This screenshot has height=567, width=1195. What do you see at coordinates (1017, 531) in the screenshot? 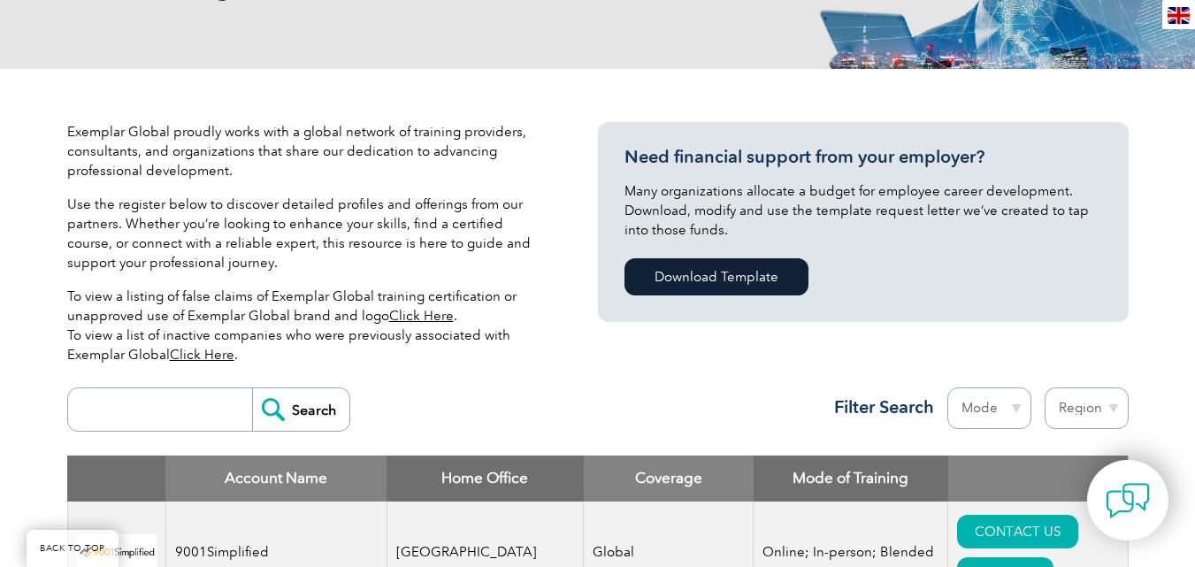
I see `a: CONTACT US` at bounding box center [1017, 531].